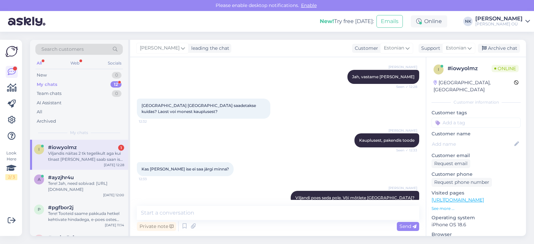  What do you see at coordinates (476, 123) in the screenshot?
I see `input: Add a tag` at bounding box center [476, 123].